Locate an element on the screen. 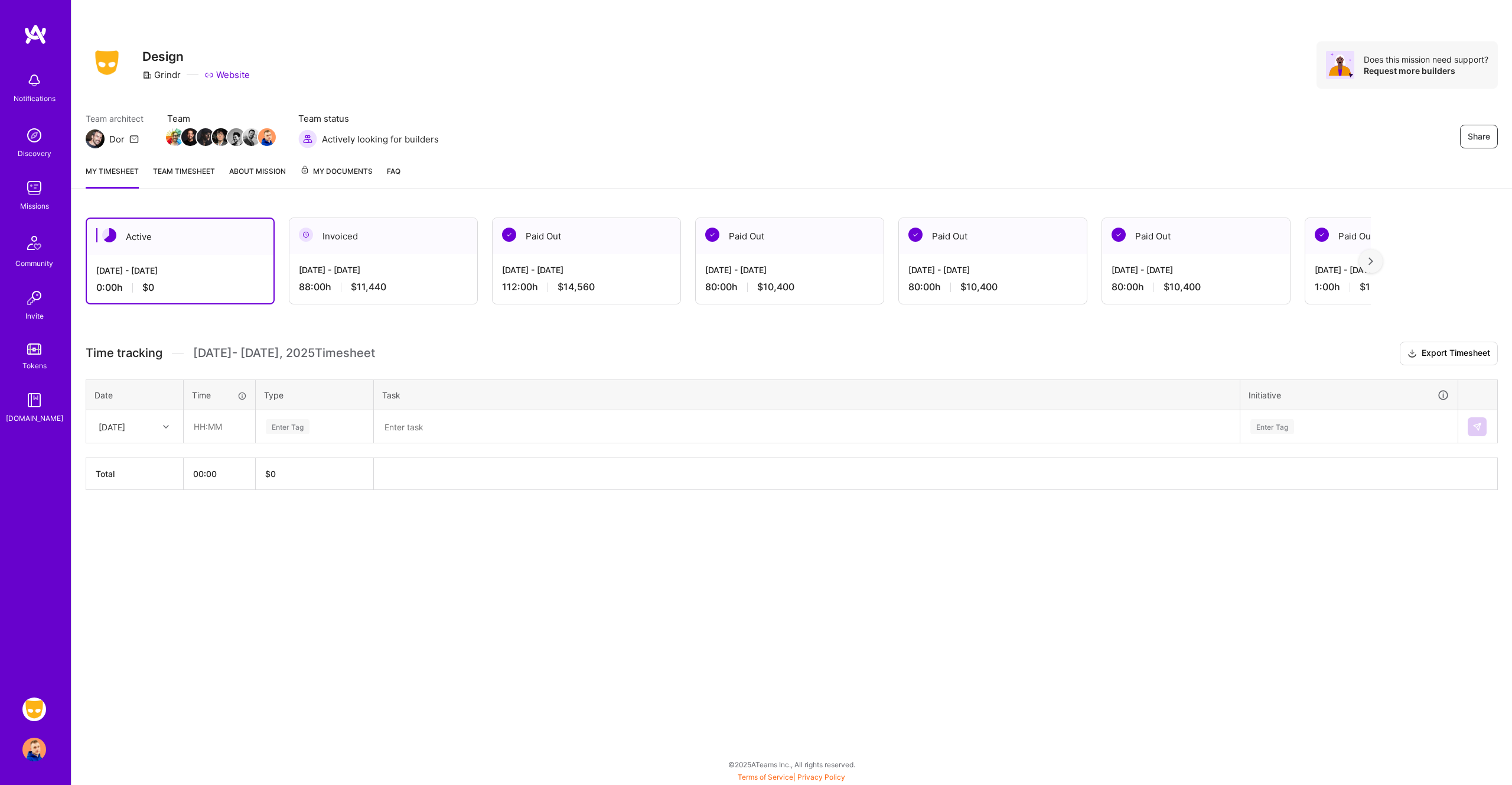  span: $0 is located at coordinates (148, 287).